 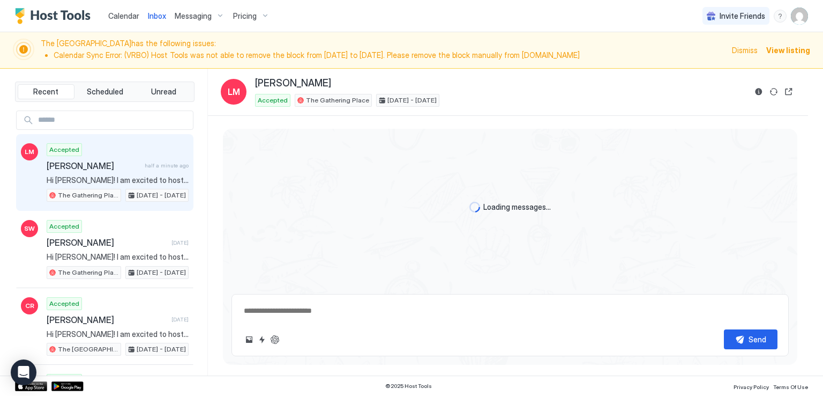 What do you see at coordinates (789, 50) in the screenshot?
I see `span: View listing` at bounding box center [789, 50].